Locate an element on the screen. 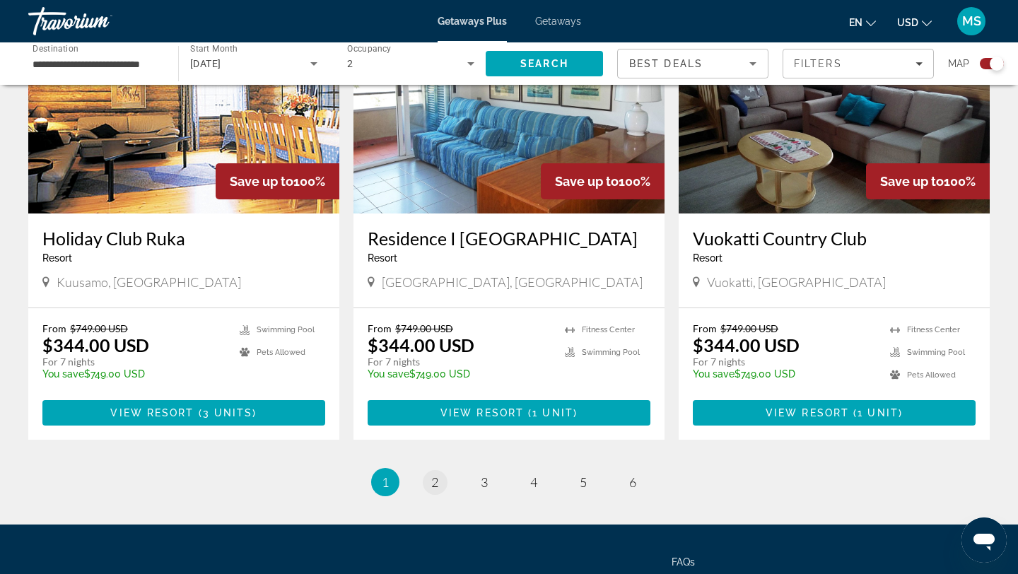 The image size is (1018, 574). a: Getaways Plus is located at coordinates (472, 21).